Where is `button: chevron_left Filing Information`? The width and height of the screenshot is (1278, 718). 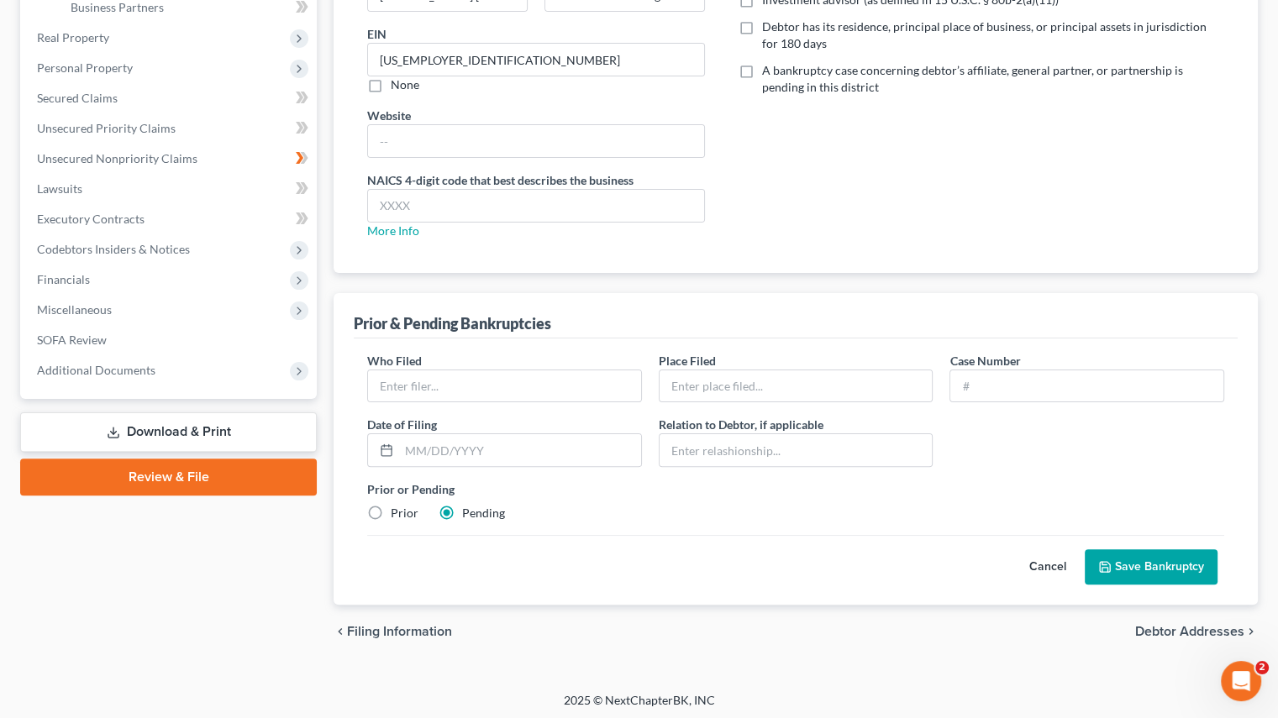
button: chevron_left Filing Information is located at coordinates (392, 632).